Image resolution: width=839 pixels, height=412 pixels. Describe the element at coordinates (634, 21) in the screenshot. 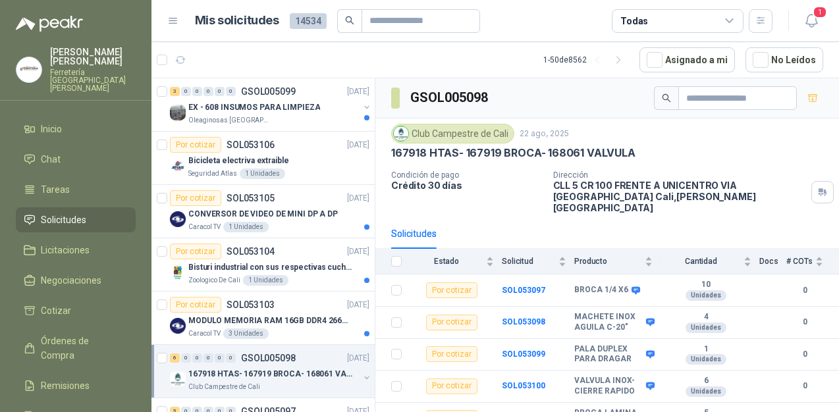

I see `div: Todas` at that location.